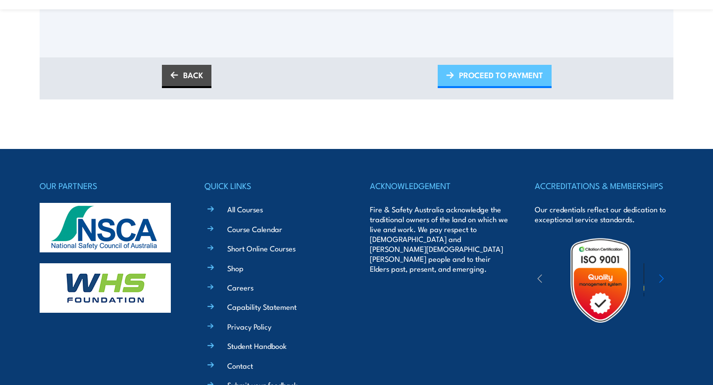  I want to click on h4: ACCREDITATIONS & MEMBERSHIPS, so click(604, 186).